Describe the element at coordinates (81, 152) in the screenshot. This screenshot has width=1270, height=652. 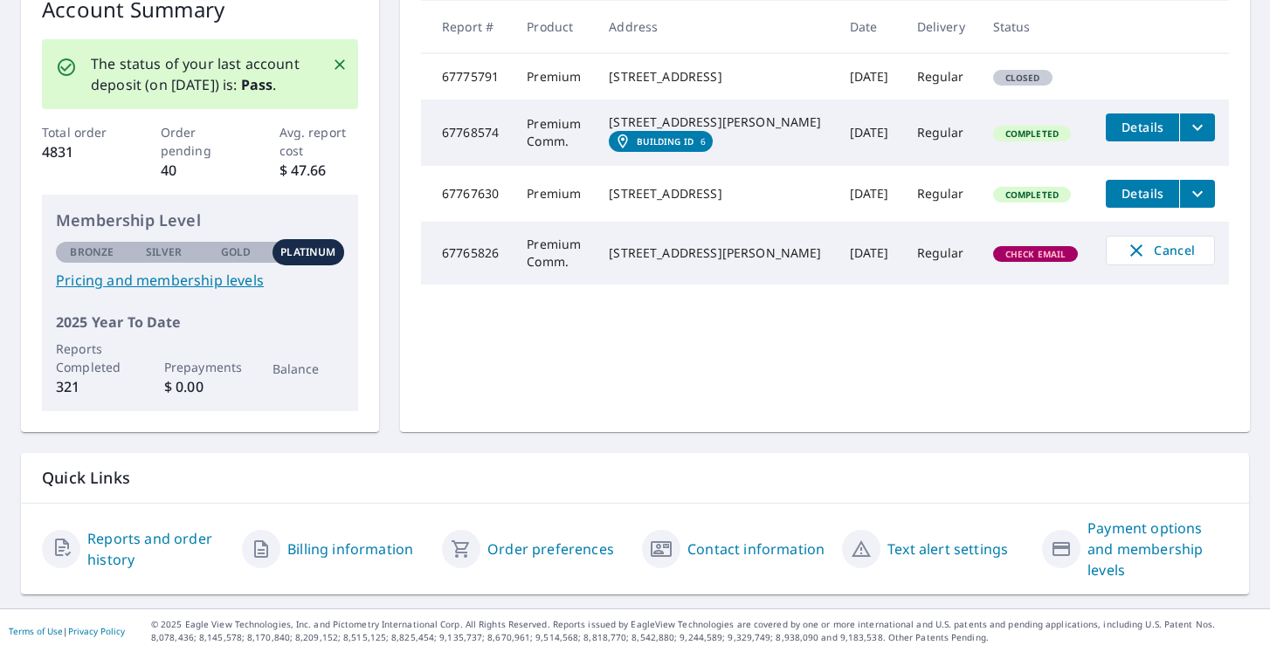
I see `p: 4831` at that location.